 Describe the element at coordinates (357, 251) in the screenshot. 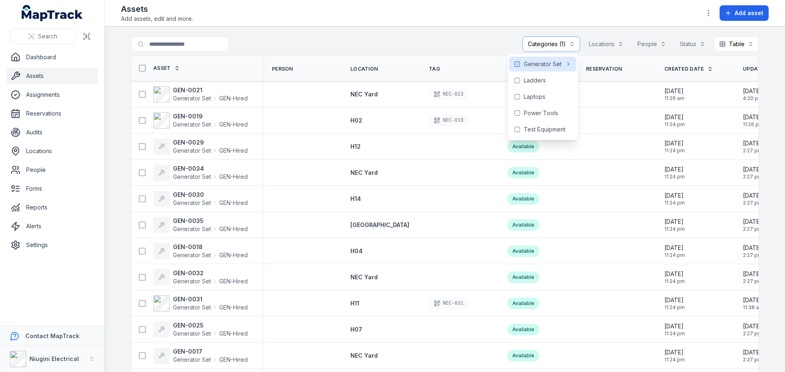

I see `a: H04` at that location.